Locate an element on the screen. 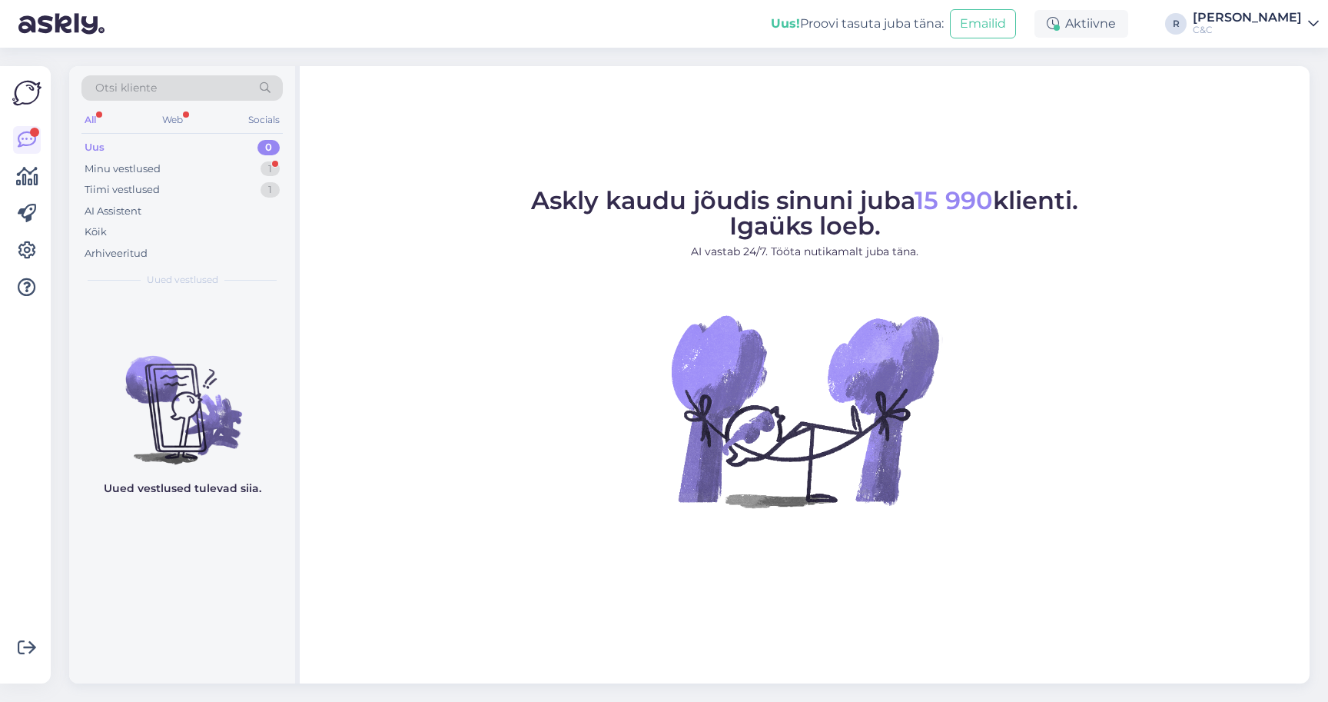  div: Minu vestlused is located at coordinates (122, 169).